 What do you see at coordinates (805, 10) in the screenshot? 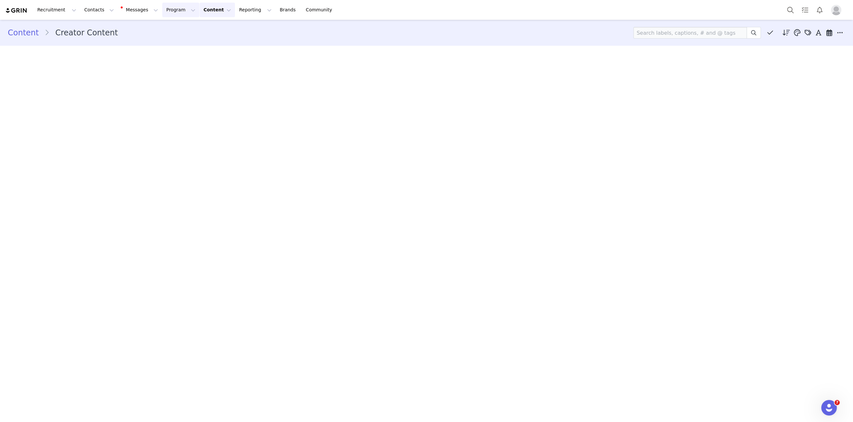
I see `a: Tasks` at bounding box center [805, 10].